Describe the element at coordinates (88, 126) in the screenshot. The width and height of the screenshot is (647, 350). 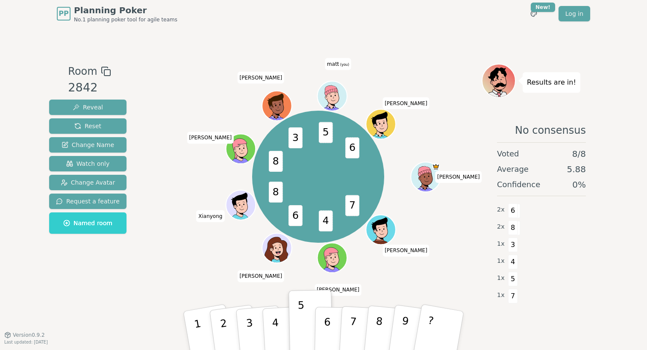
I see `span: Reset` at that location.